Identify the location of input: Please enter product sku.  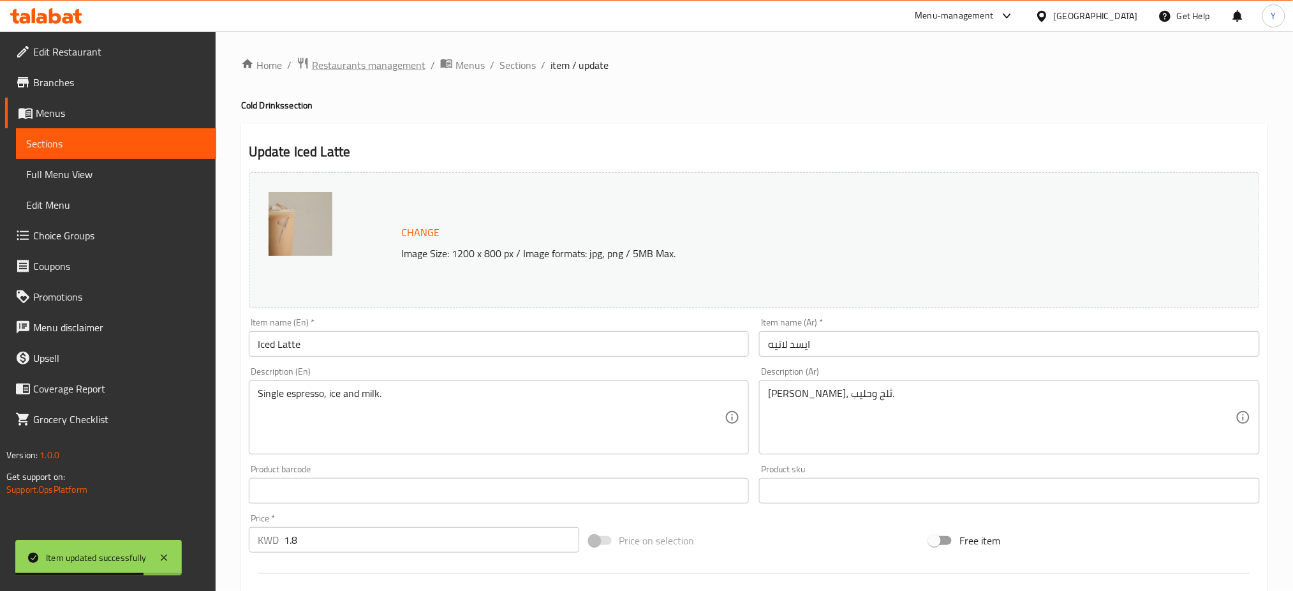
(1009, 490).